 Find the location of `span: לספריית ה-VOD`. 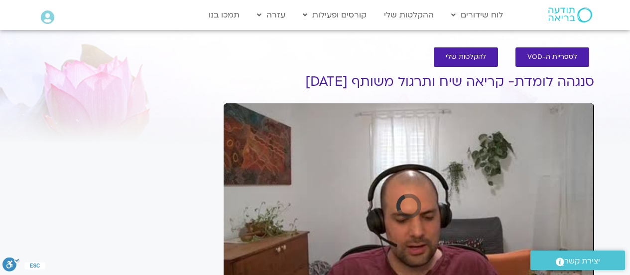

span: לספריית ה-VOD is located at coordinates (553, 57).